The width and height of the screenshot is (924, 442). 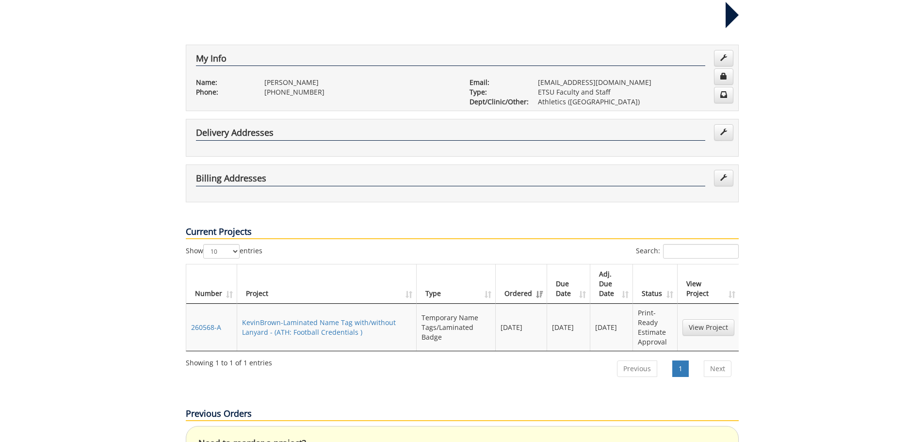 I want to click on th: Adj. Due Date: activate to sort column ascending, so click(x=612, y=284).